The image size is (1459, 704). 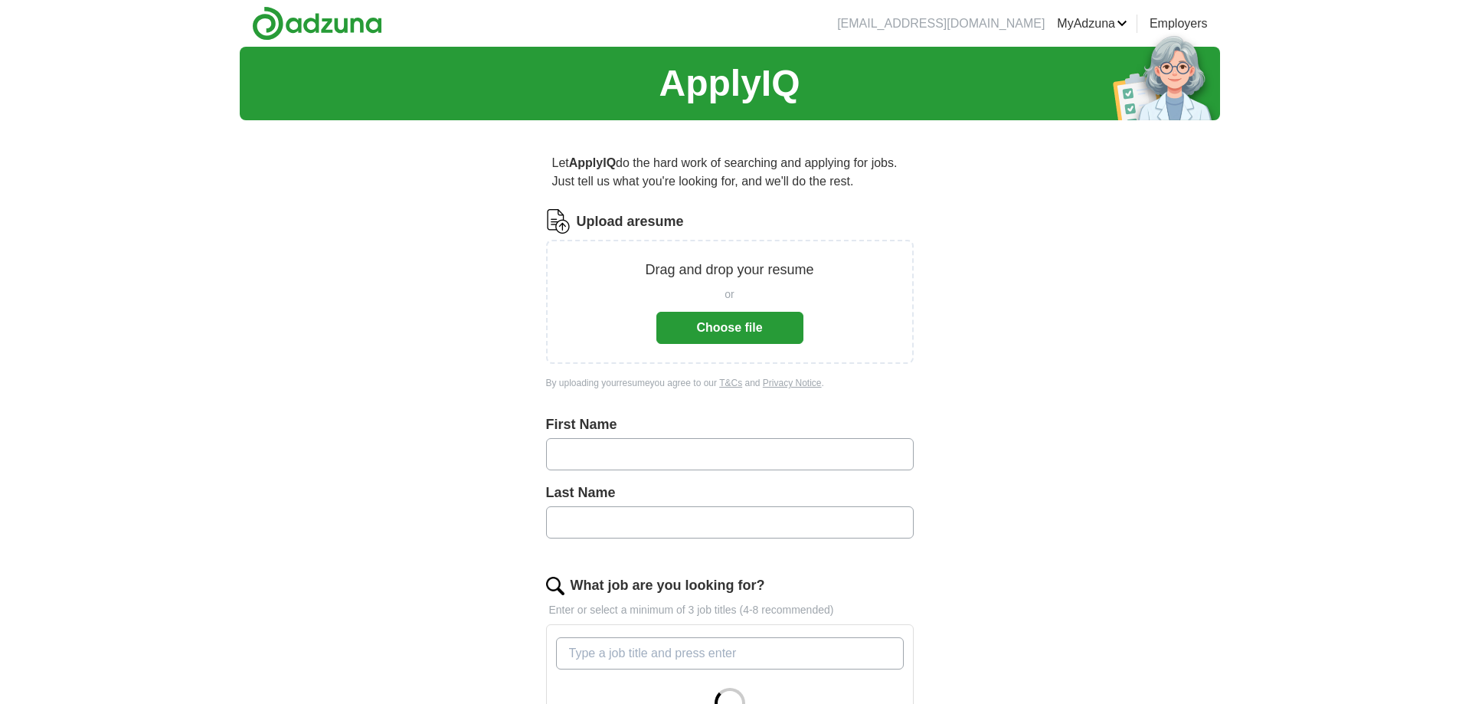 I want to click on label: What job are you looking for?, so click(x=668, y=585).